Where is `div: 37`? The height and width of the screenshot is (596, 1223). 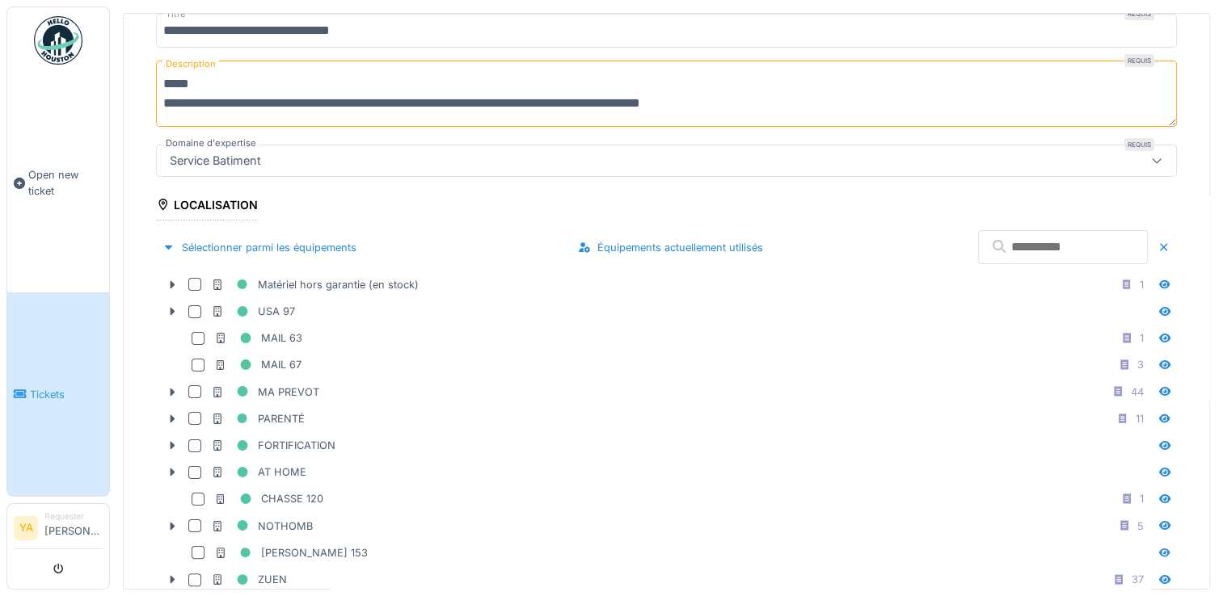 div: 37 is located at coordinates (1137, 579).